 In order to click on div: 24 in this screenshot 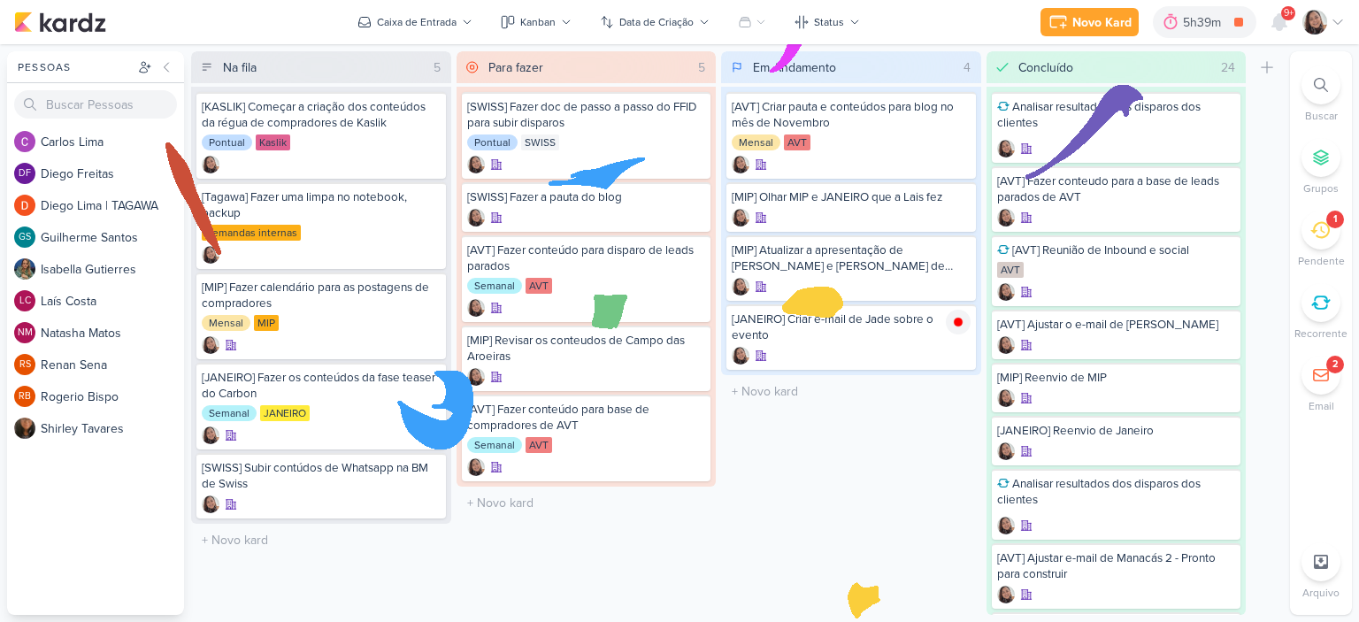, I will do `click(1228, 67)`.